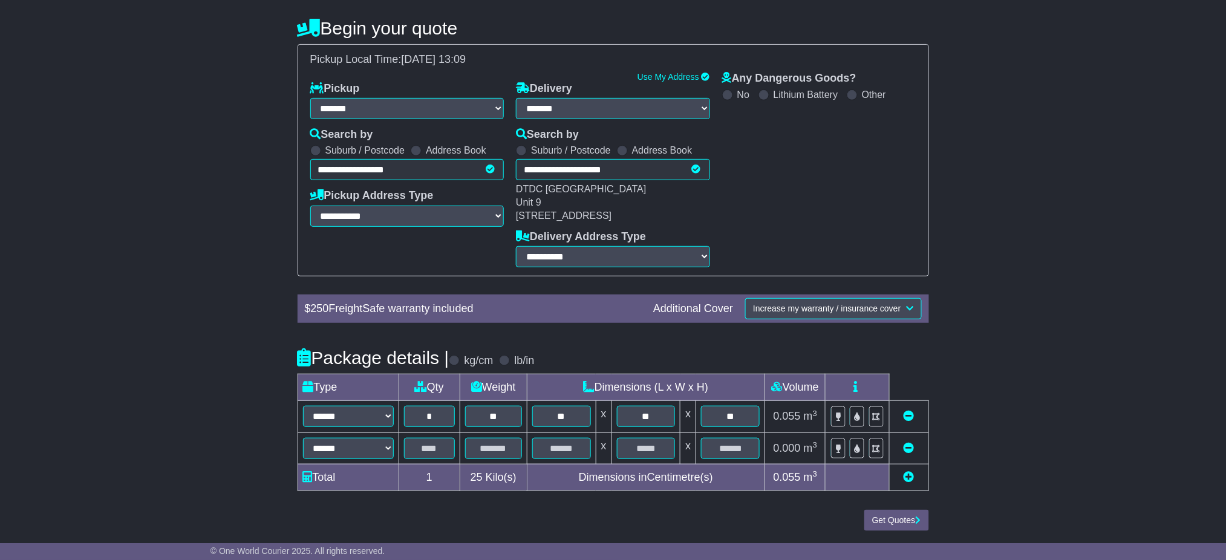 This screenshot has width=1226, height=560. I want to click on label: Pickup Address Type, so click(372, 196).